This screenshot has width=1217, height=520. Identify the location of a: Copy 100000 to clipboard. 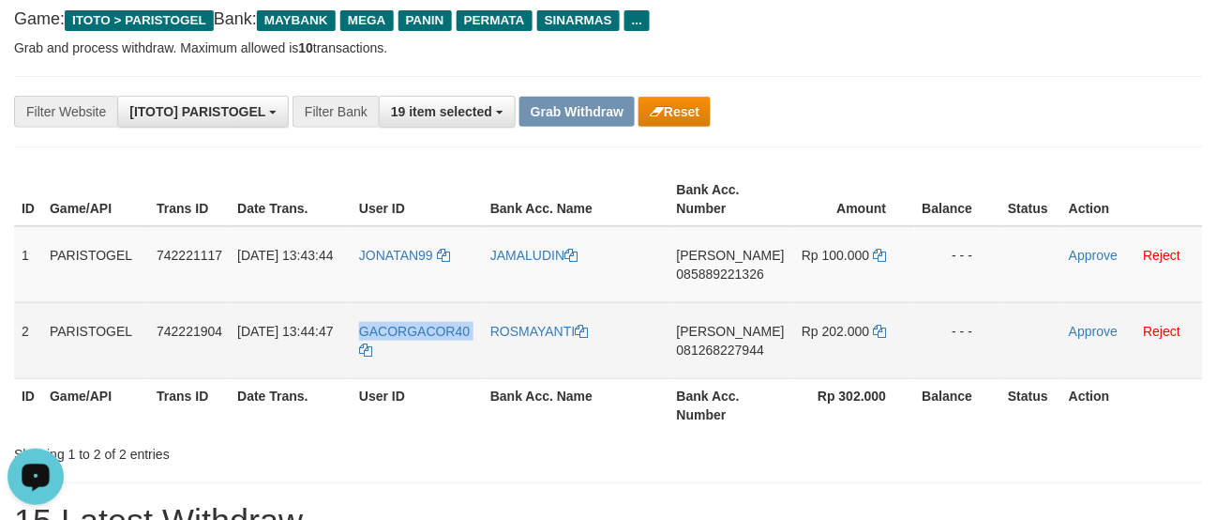
(881, 255).